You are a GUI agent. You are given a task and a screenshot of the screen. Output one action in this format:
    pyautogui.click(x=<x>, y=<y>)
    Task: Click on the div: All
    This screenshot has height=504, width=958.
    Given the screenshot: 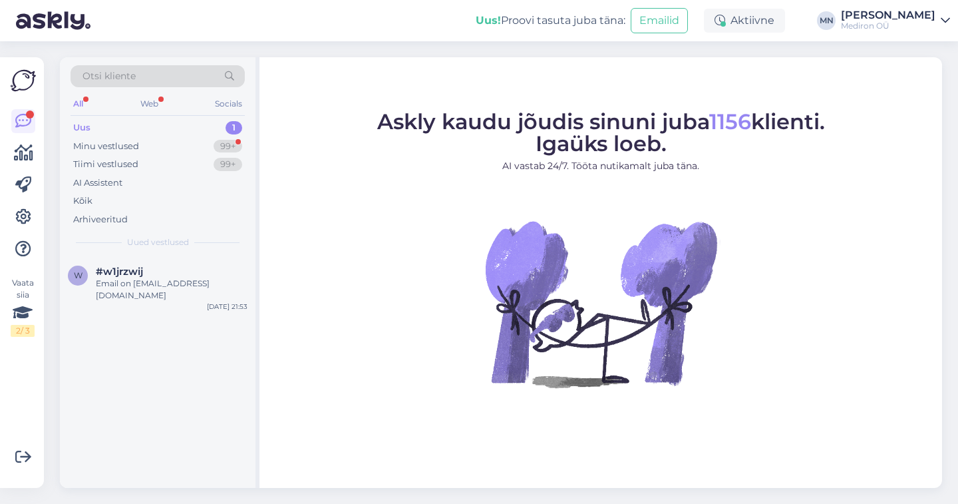 What is the action you would take?
    pyautogui.click(x=78, y=104)
    